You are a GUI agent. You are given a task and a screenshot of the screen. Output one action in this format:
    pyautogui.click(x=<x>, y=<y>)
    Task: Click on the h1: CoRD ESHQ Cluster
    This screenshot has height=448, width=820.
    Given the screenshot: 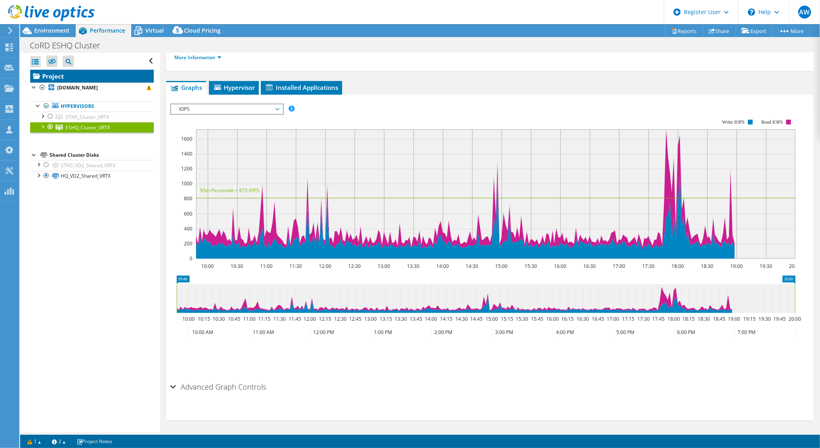 What is the action you would take?
    pyautogui.click(x=69, y=46)
    